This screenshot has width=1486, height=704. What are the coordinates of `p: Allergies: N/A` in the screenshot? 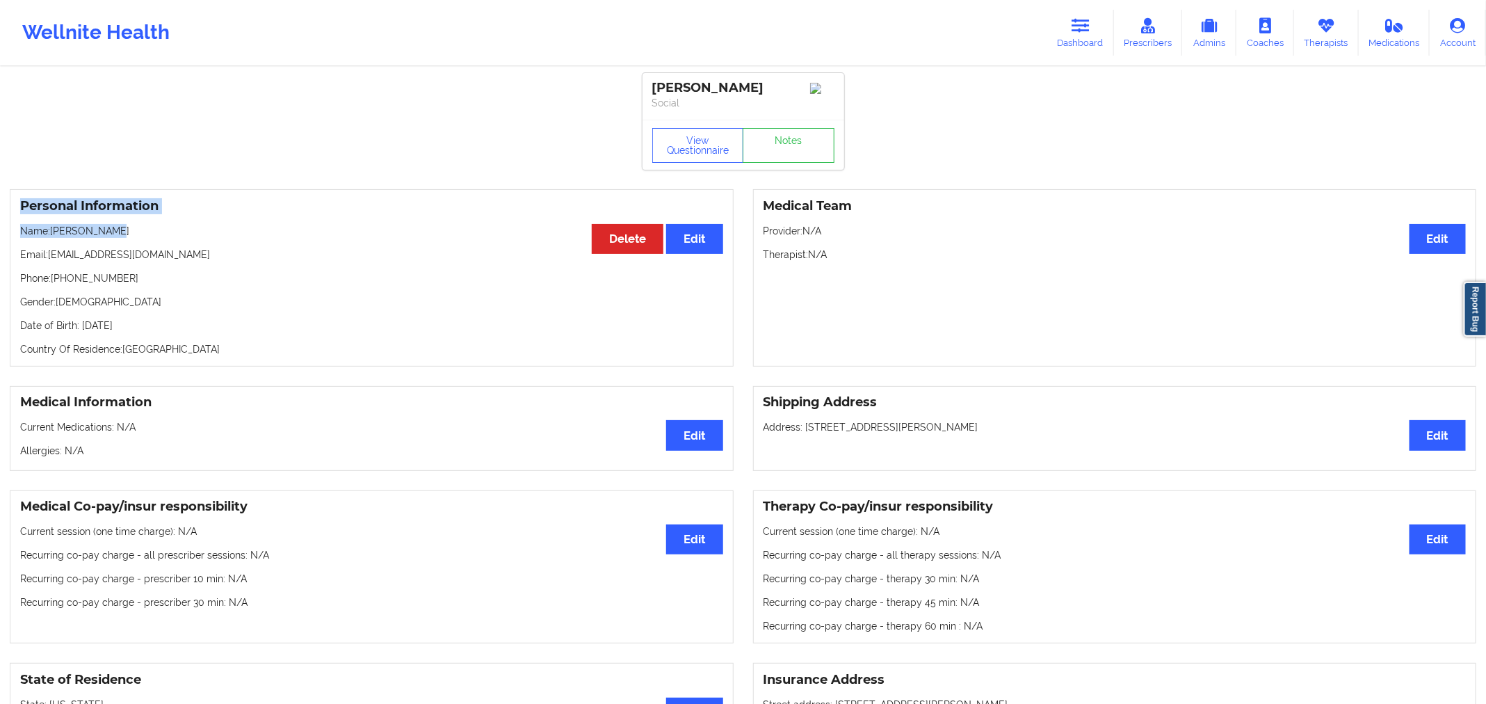 It's located at (371, 451).